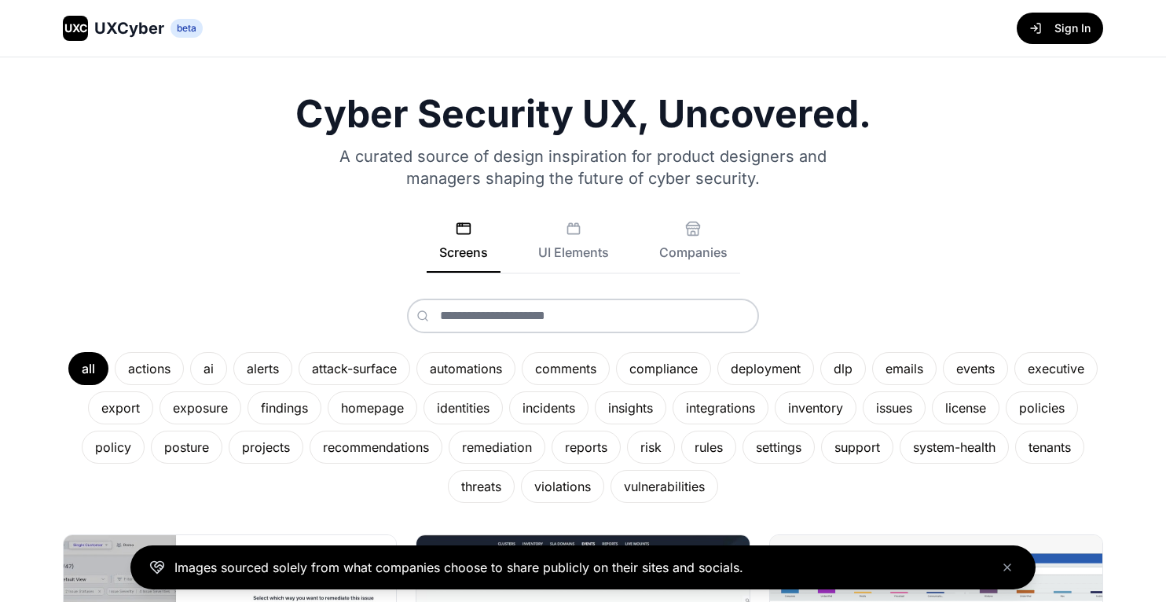 The height and width of the screenshot is (602, 1166). Describe the element at coordinates (113, 447) in the screenshot. I see `div: policy` at that location.